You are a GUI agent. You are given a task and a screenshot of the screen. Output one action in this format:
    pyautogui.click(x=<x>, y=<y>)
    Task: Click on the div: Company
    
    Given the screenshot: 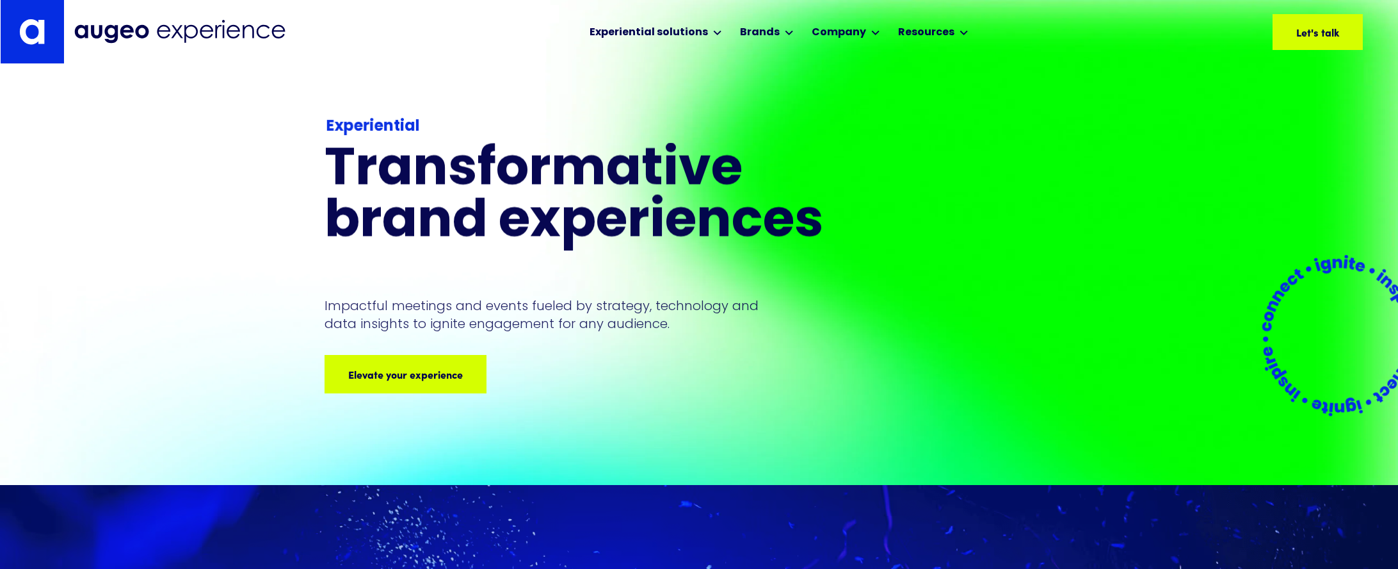 What is the action you would take?
    pyautogui.click(x=839, y=33)
    